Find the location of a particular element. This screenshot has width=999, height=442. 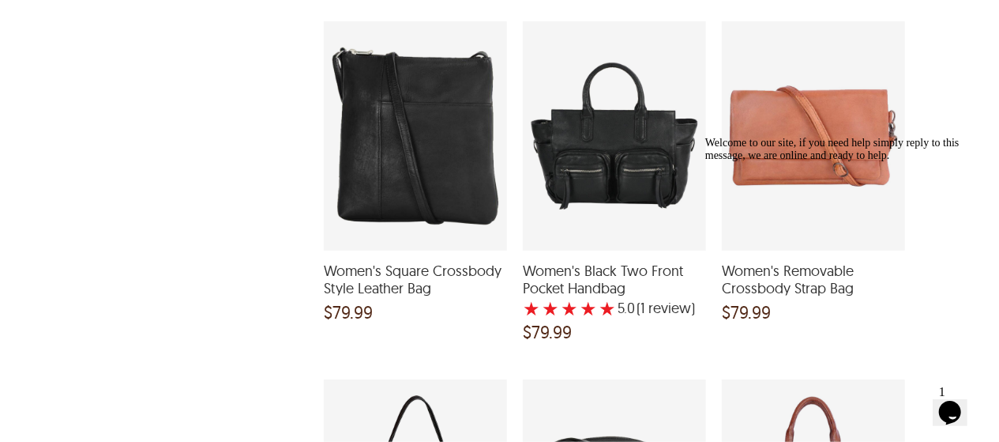

div: Welcome to our site, if you need help simply reply to this message, we are online and ready to help. is located at coordinates (149, 19).